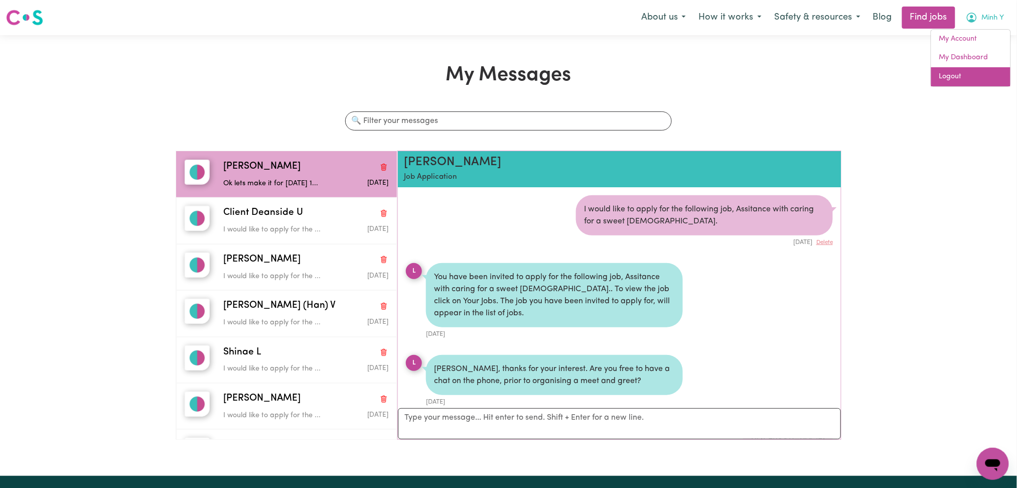 This screenshot has width=1017, height=488. Describe the element at coordinates (197, 172) in the screenshot. I see `img: Lina M` at that location.